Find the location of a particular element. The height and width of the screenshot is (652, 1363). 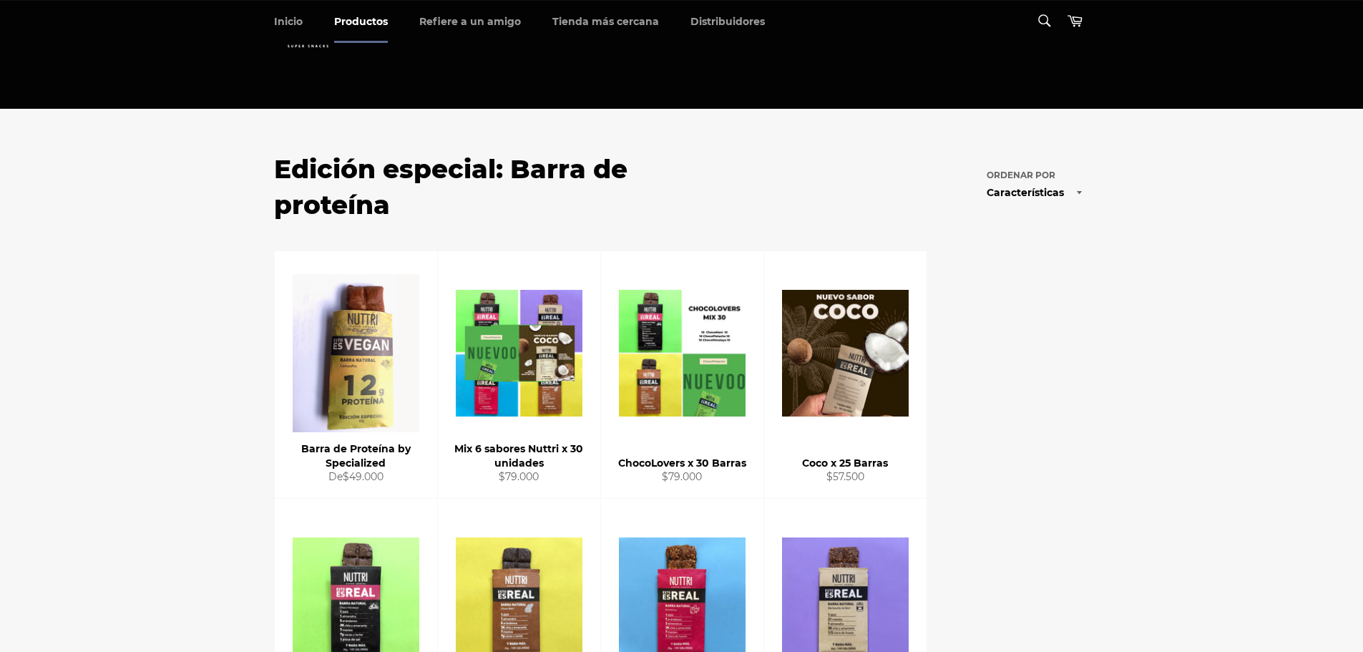

div: Coco x 25 Barras is located at coordinates (845, 463).